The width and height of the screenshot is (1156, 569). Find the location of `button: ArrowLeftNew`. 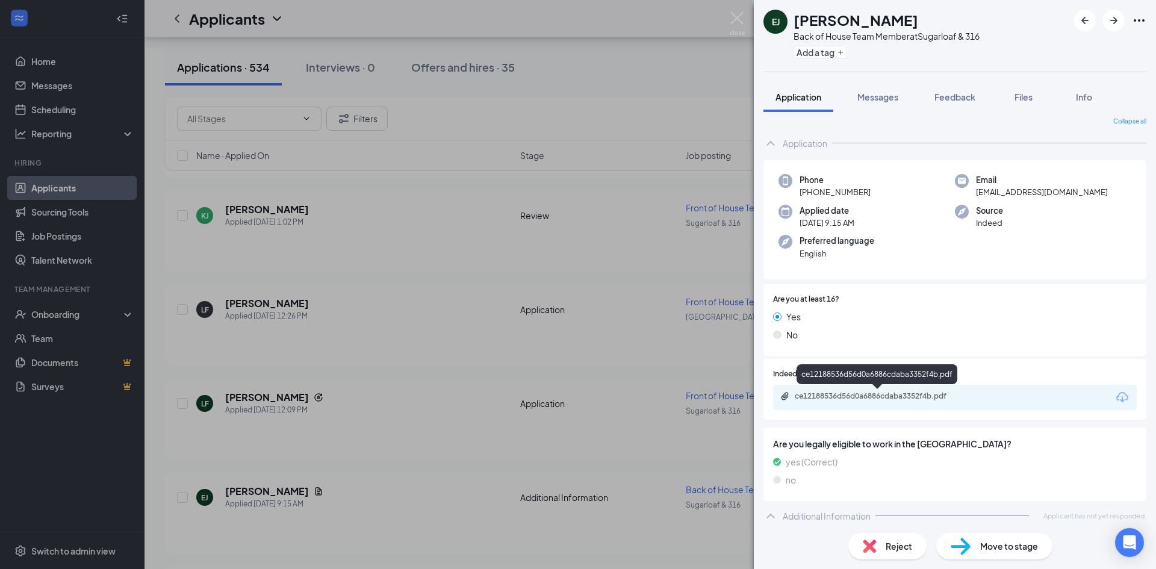

button: ArrowLeftNew is located at coordinates (1085, 20).